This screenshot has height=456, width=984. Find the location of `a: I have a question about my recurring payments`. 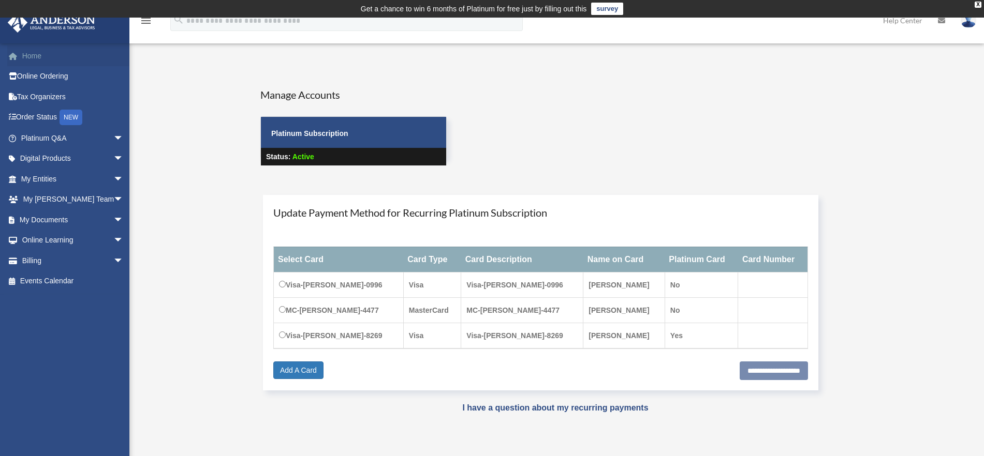

a: I have a question about my recurring payments is located at coordinates (555, 408).